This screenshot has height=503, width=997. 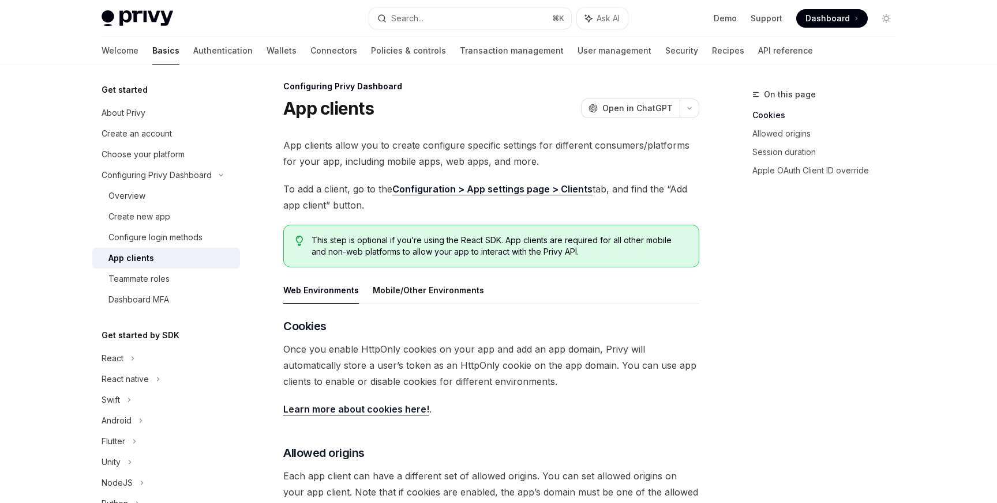 I want to click on button: Search...⌘K, so click(x=470, y=18).